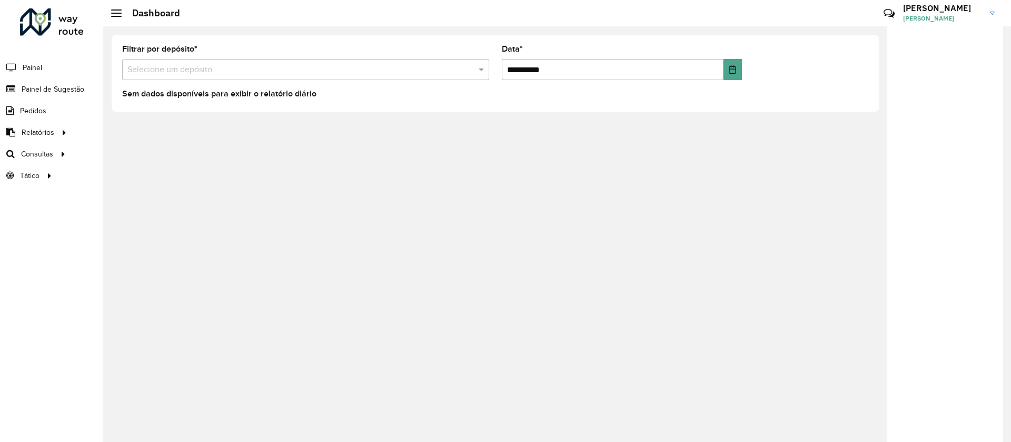 The image size is (1011, 442). I want to click on h2: Dashboard, so click(151, 13).